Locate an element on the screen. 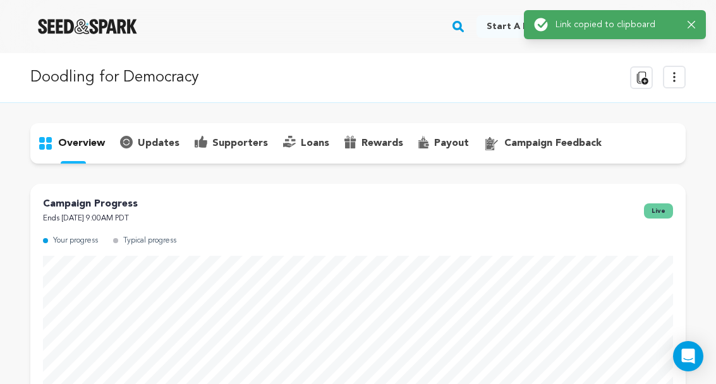 This screenshot has width=716, height=384. div: Open Intercom Messenger is located at coordinates (688, 356).